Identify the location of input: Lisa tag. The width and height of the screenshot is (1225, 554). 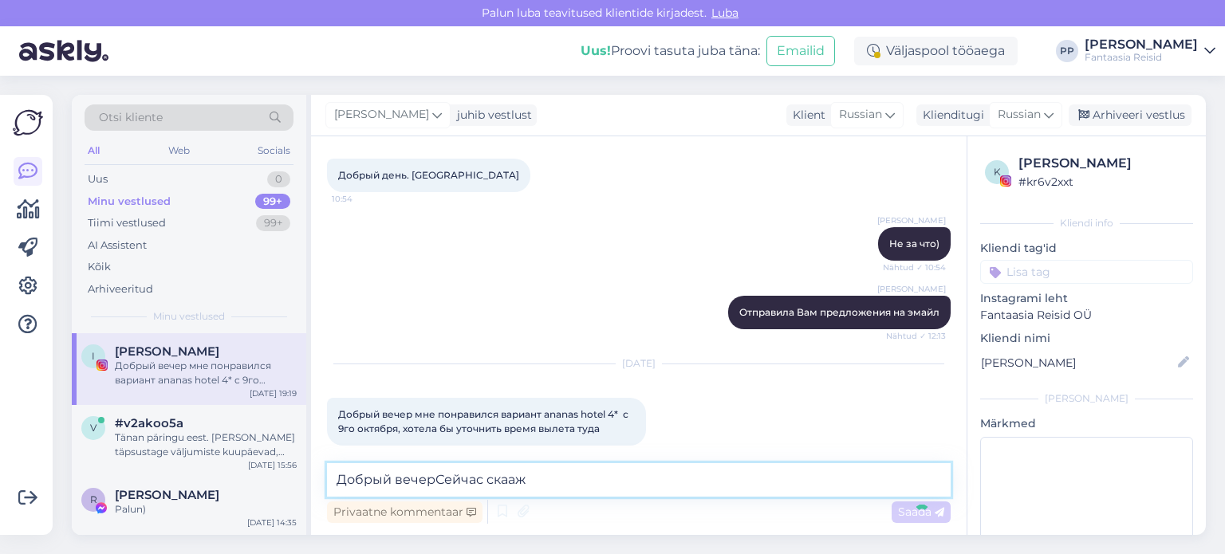
(1086, 272).